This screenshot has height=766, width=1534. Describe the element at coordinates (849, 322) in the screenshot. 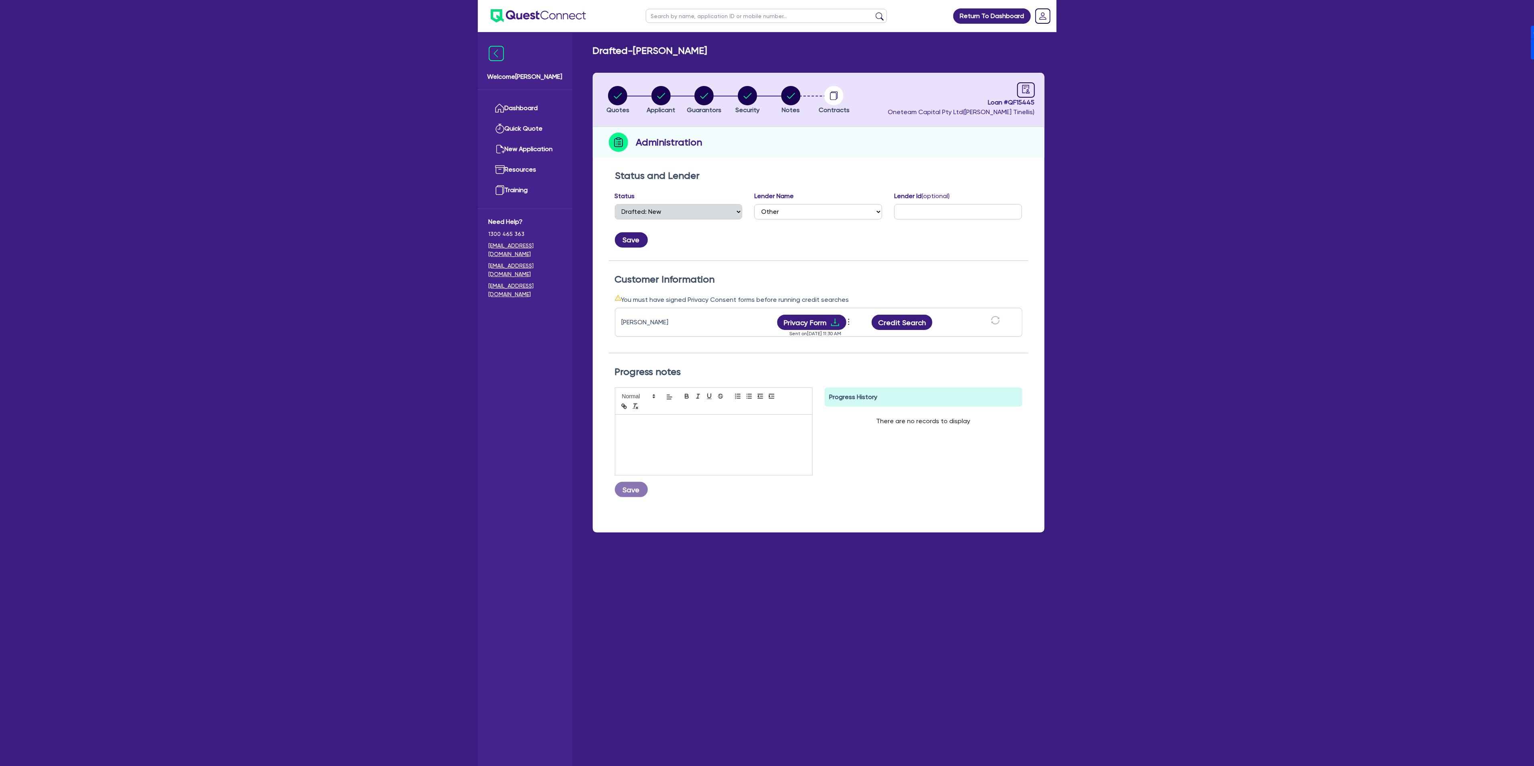

I see `span: more` at that location.